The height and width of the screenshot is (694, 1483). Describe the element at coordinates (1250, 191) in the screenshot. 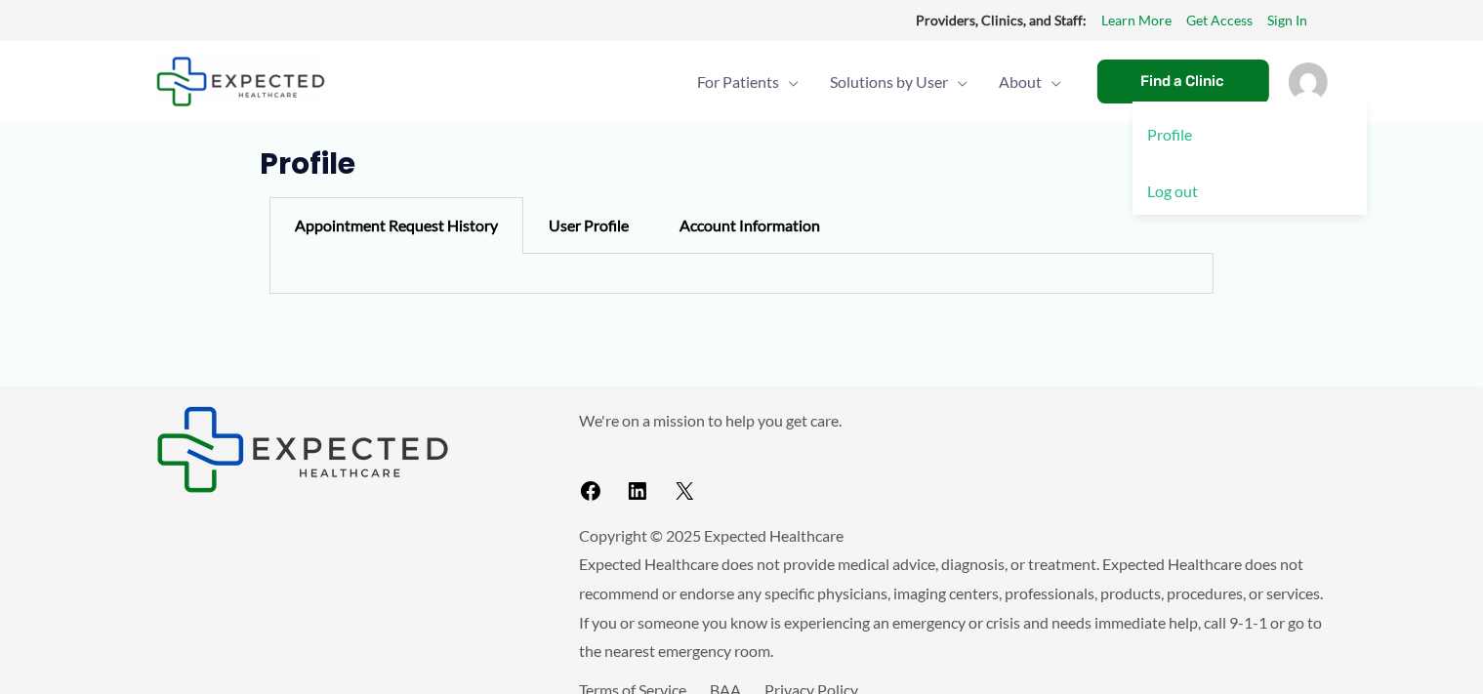

I see `a: Log out` at that location.